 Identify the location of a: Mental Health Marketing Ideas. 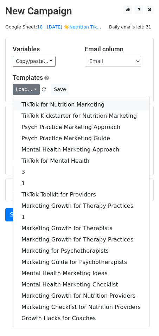
(81, 274).